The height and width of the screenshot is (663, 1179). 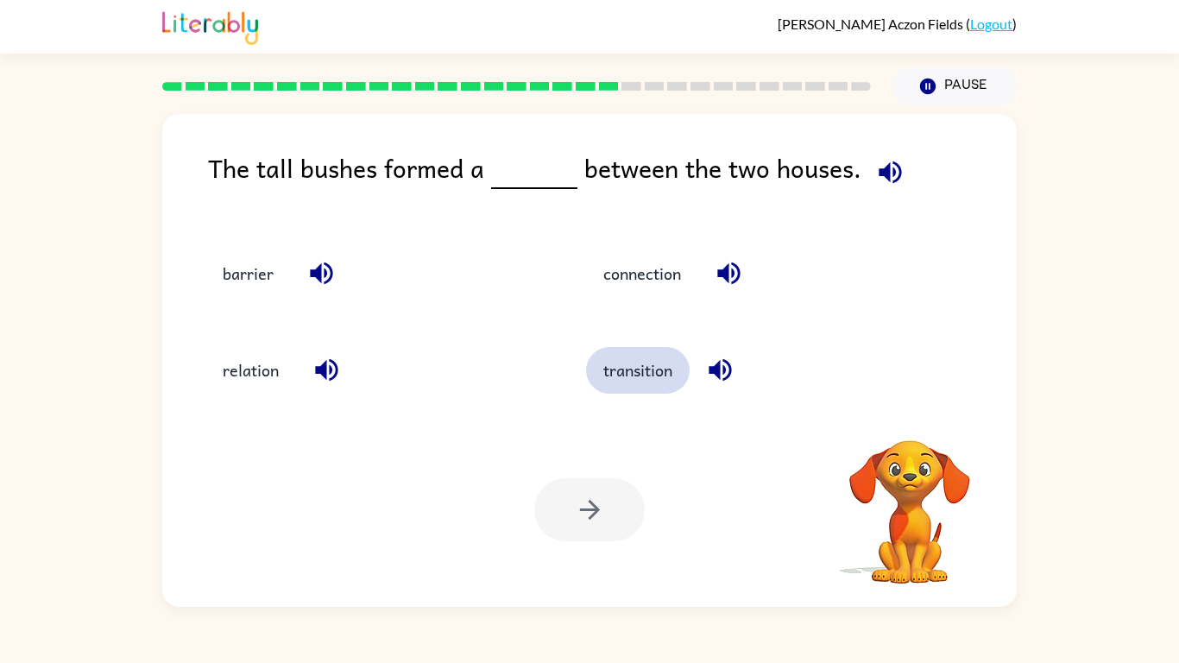 What do you see at coordinates (612, 181) in the screenshot?
I see `div: The tall bushes formed a between the two houses.` at bounding box center [612, 181].